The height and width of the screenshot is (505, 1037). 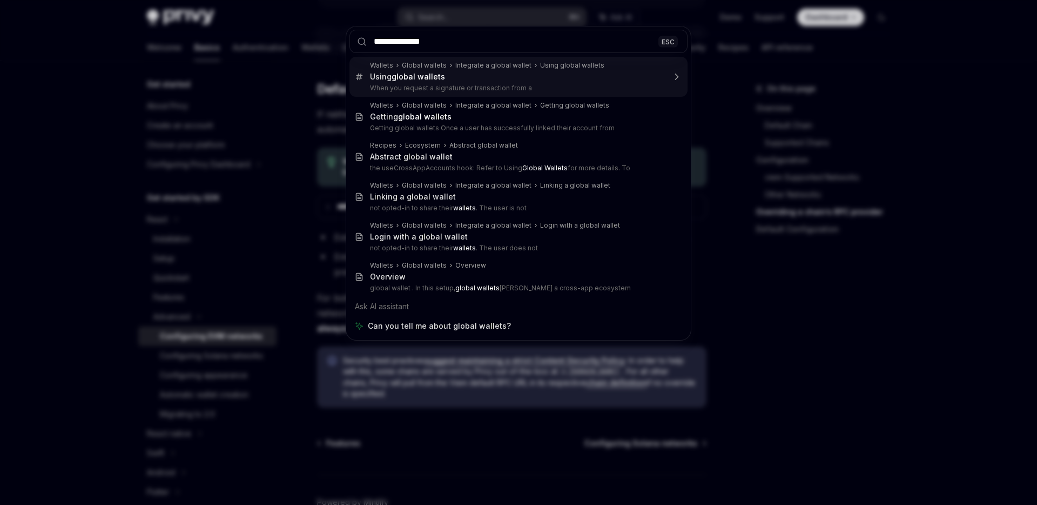 I want to click on p: the useCrossAppAccounts hook: Refer to Using for more details. To, so click(x=518, y=168).